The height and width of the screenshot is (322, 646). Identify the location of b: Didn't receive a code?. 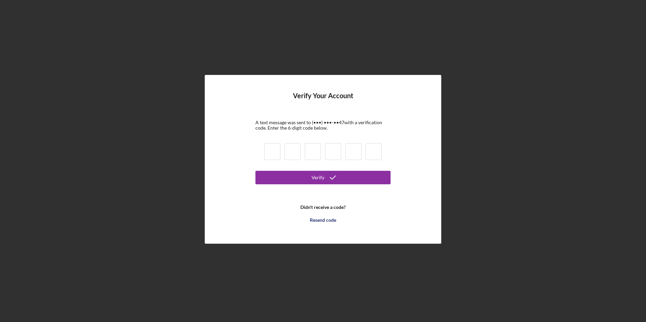
(323, 207).